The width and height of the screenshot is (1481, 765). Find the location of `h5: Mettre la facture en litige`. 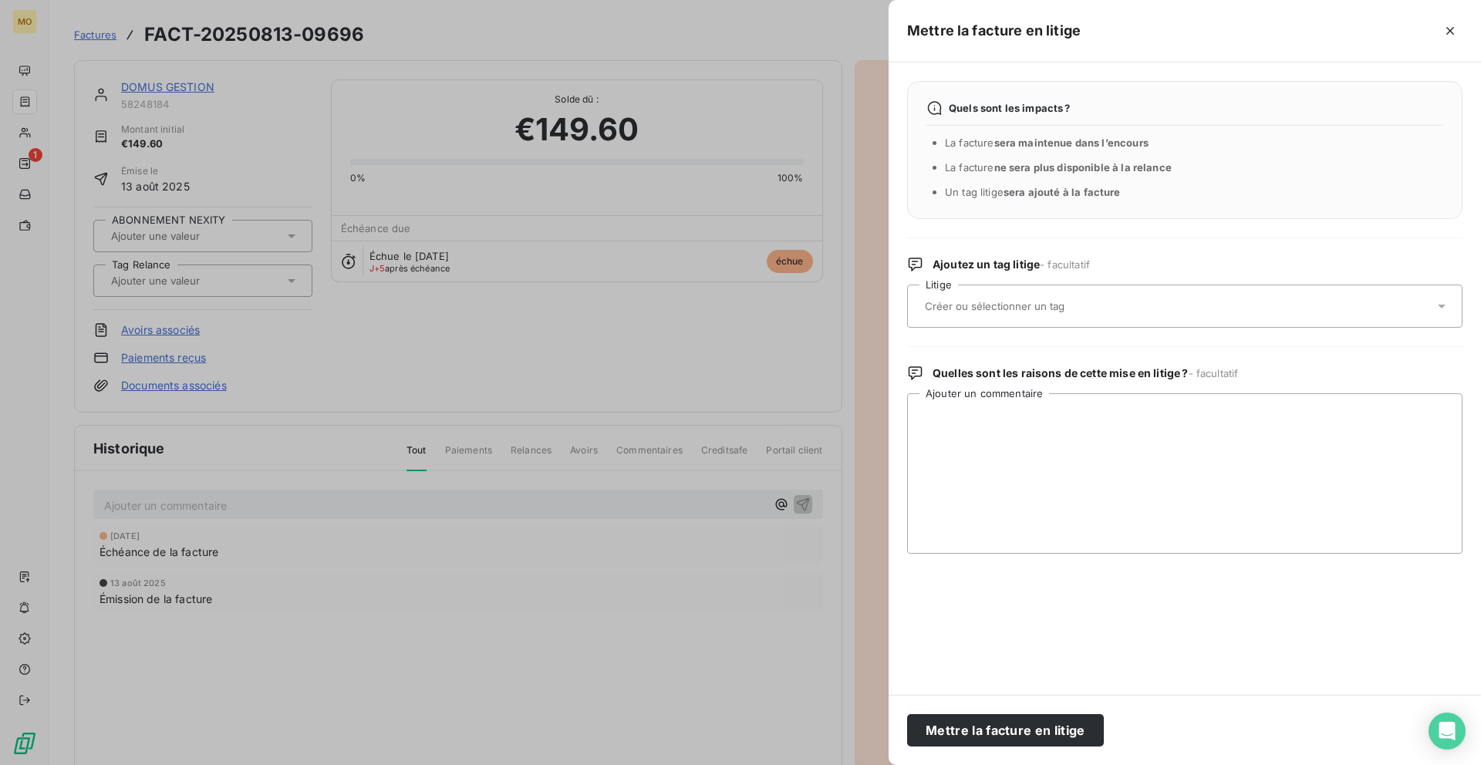

h5: Mettre la facture en litige is located at coordinates (993, 31).